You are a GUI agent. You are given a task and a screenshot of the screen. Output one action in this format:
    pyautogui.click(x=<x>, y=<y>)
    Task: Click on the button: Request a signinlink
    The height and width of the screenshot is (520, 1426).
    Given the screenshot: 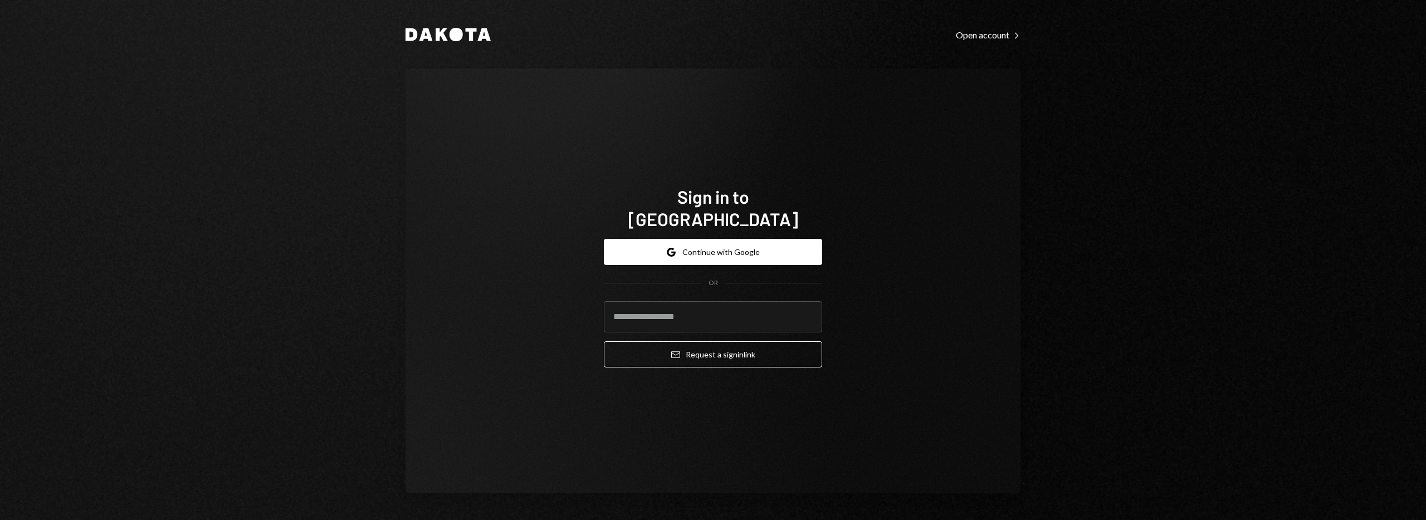 What is the action you would take?
    pyautogui.click(x=713, y=354)
    